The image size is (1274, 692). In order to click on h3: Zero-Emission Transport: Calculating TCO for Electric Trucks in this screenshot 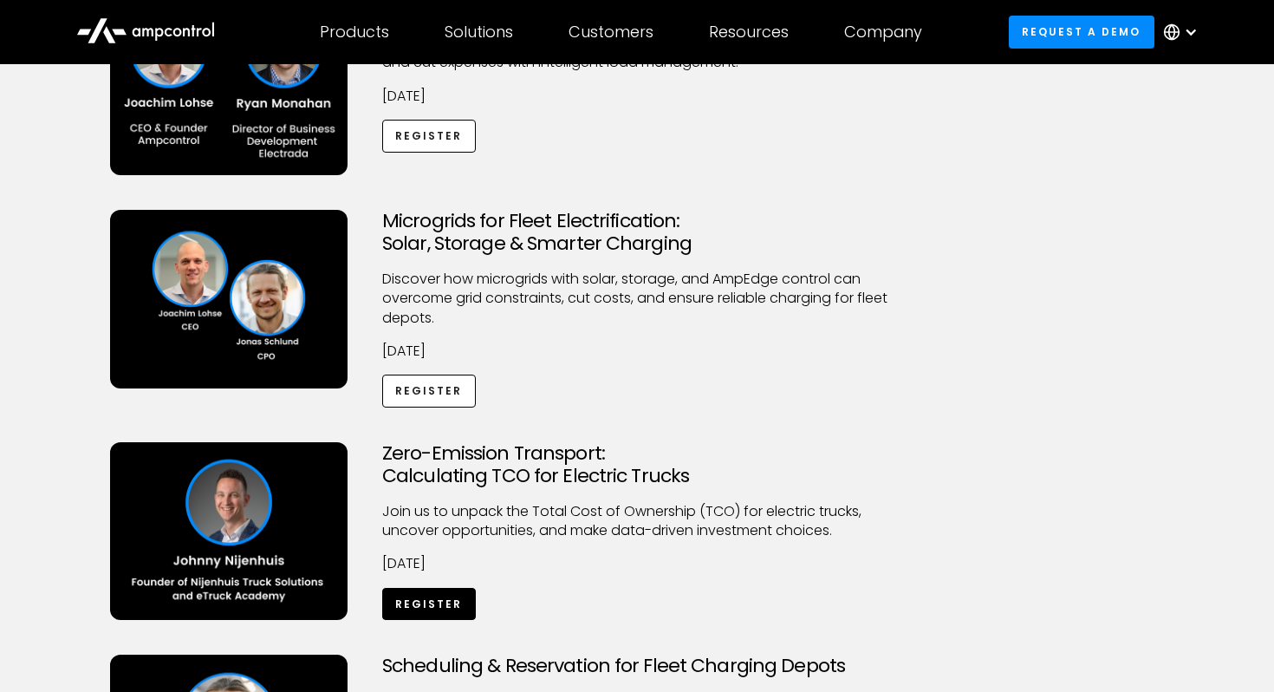, I will do `click(637, 465)`.